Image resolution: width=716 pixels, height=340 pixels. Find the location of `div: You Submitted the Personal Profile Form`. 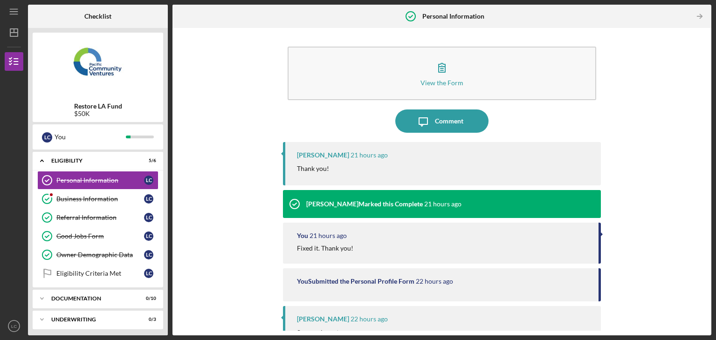

div: You Submitted the Personal Profile Form is located at coordinates (356, 282).